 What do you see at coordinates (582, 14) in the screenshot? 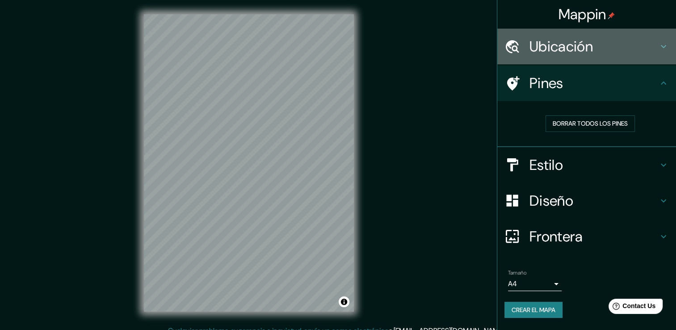
I see `font: Mappin` at bounding box center [582, 14].